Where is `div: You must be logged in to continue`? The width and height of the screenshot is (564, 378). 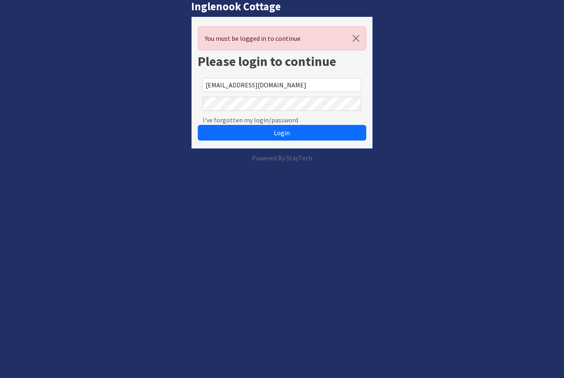 div: You must be logged in to continue is located at coordinates (281, 38).